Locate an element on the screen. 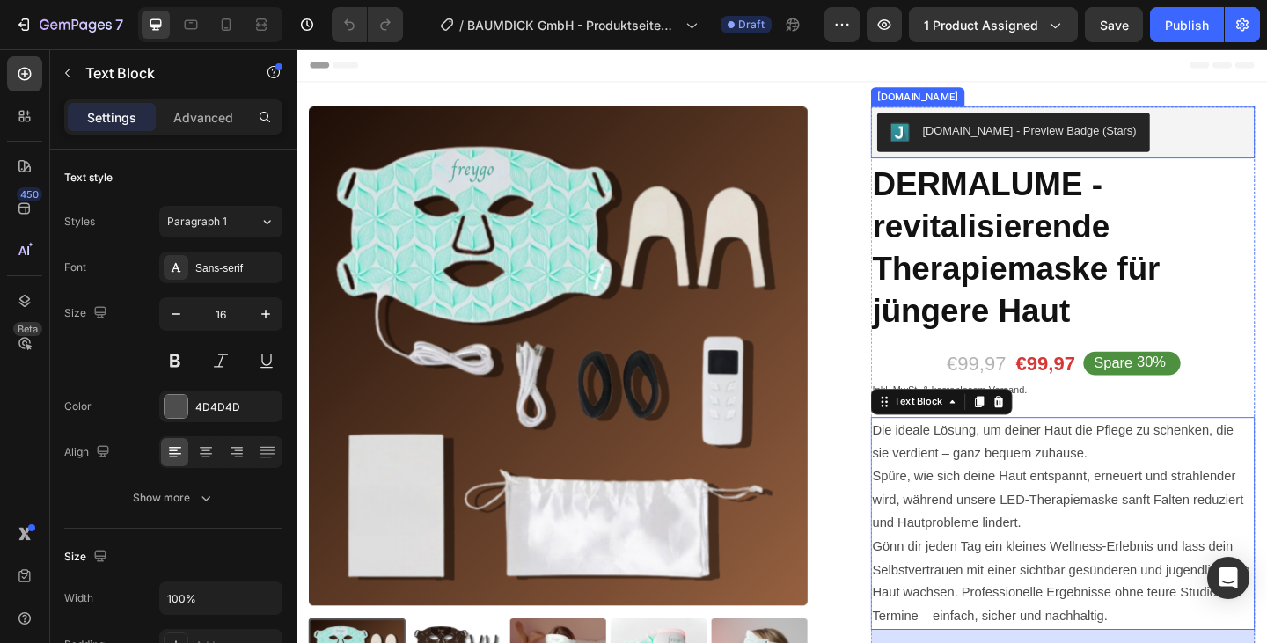  div: 450 is located at coordinates (29, 195).